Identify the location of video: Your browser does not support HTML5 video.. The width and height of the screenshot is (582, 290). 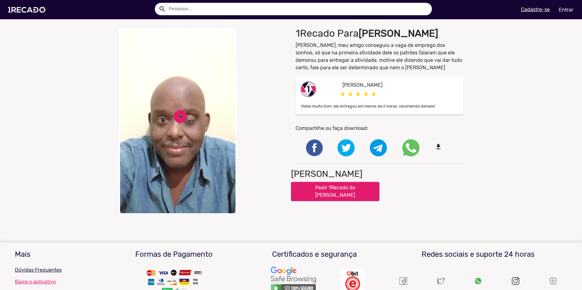
(178, 121).